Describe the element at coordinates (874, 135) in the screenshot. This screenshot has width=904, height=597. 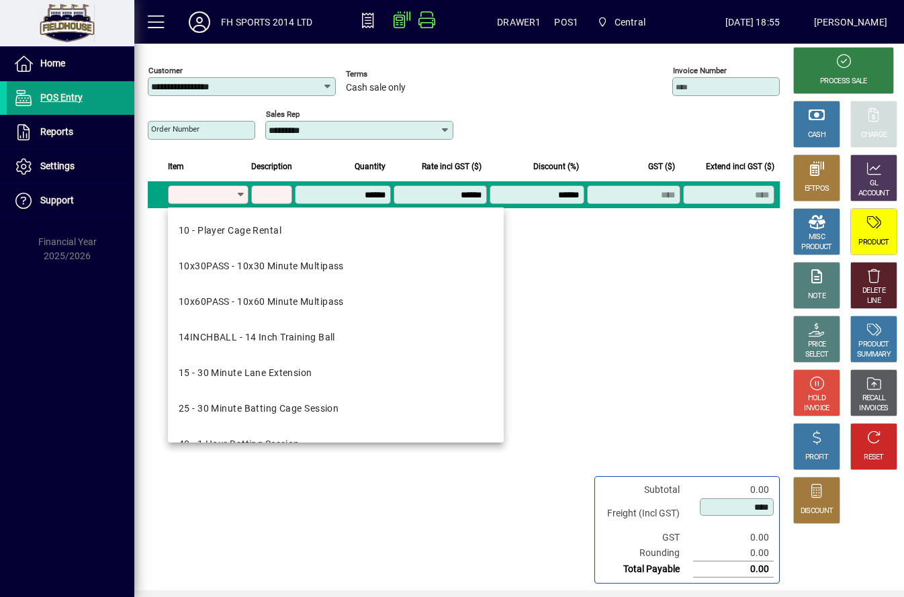
I see `div: CHARGE` at that location.